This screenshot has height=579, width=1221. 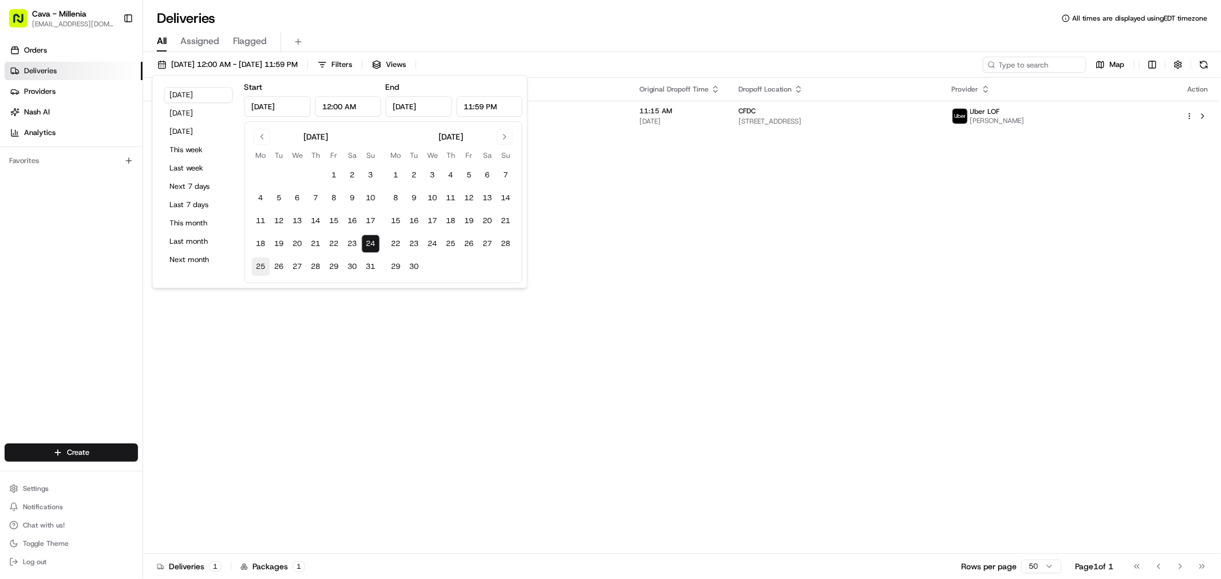 I want to click on span: CFDC, so click(x=747, y=111).